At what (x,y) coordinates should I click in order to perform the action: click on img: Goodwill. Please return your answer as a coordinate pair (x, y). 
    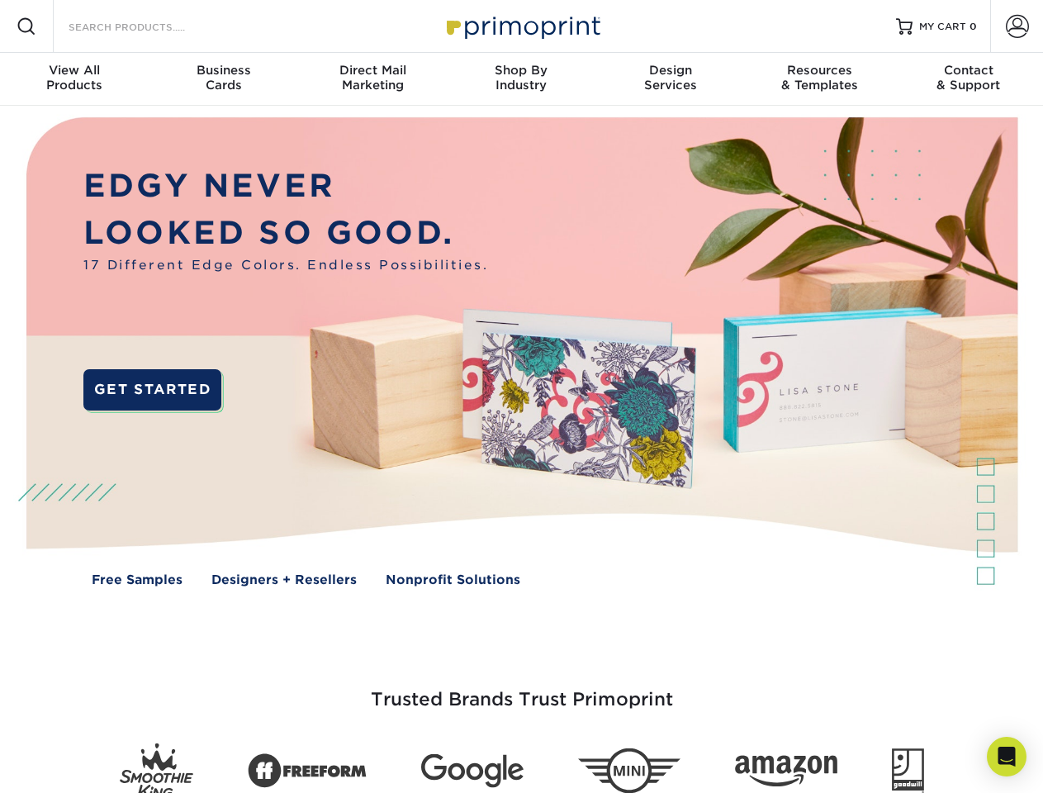
    Looking at the image, I should click on (908, 771).